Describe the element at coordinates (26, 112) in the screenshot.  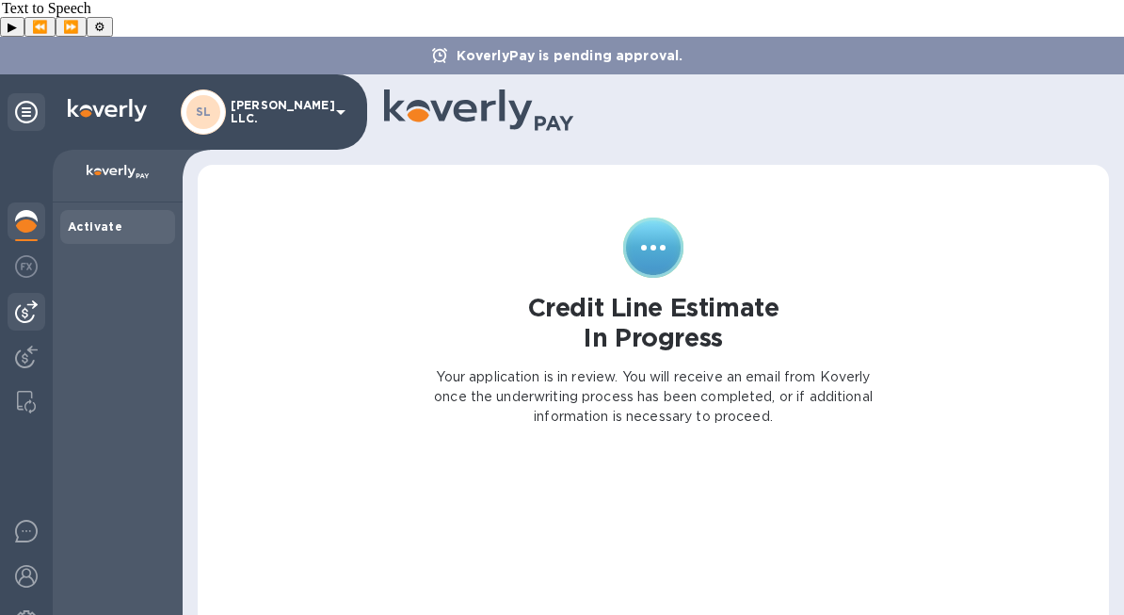
I see `div: Unpin categories` at that location.